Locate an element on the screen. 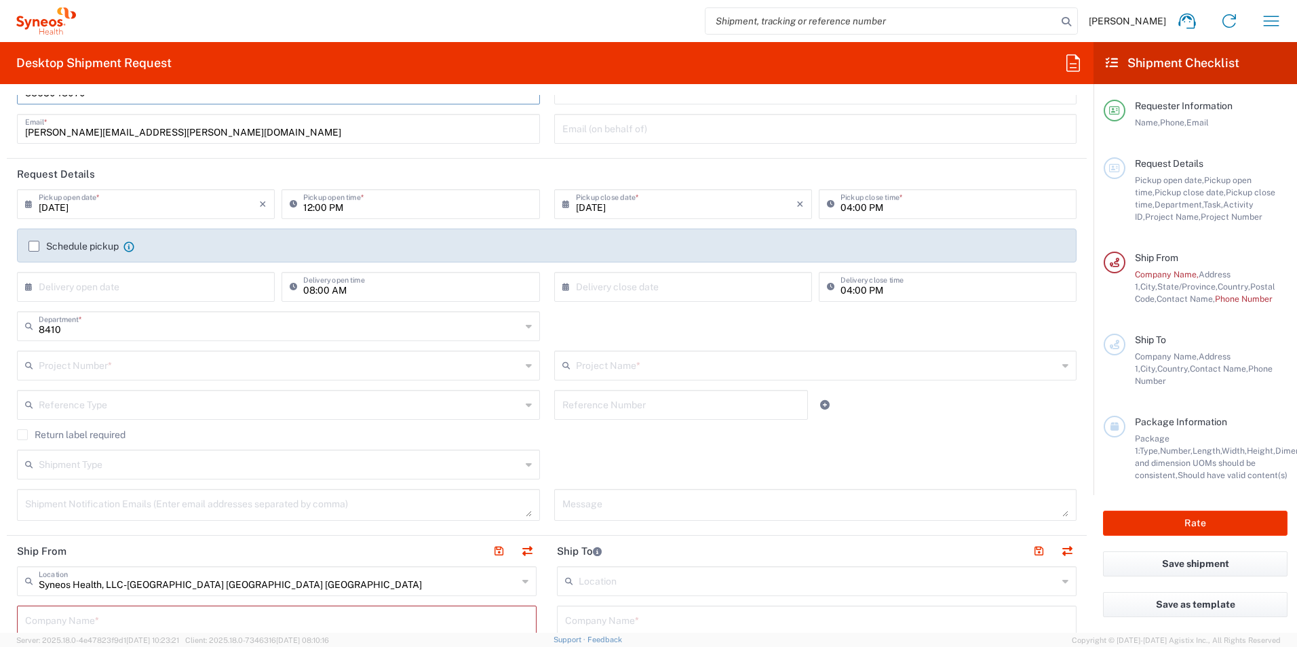 The width and height of the screenshot is (1297, 647). span: Client: 2025.18.0-7346316 is located at coordinates (257, 640).